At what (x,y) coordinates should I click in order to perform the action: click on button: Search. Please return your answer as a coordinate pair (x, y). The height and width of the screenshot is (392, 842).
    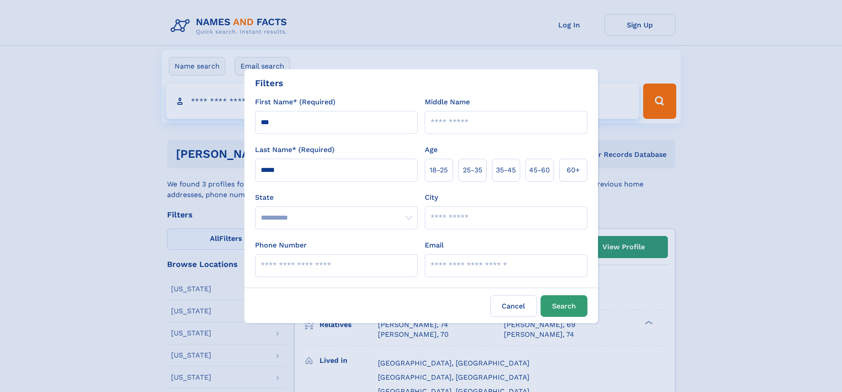
    Looking at the image, I should click on (564, 306).